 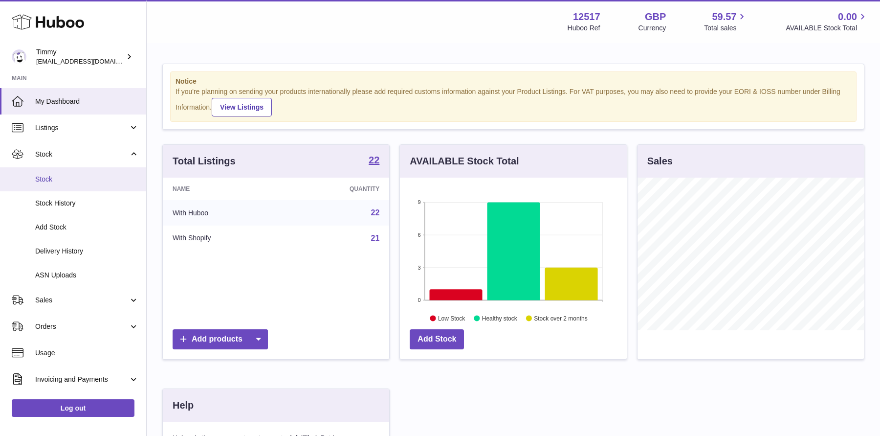 What do you see at coordinates (587, 17) in the screenshot?
I see `strong: 12517` at bounding box center [587, 17].